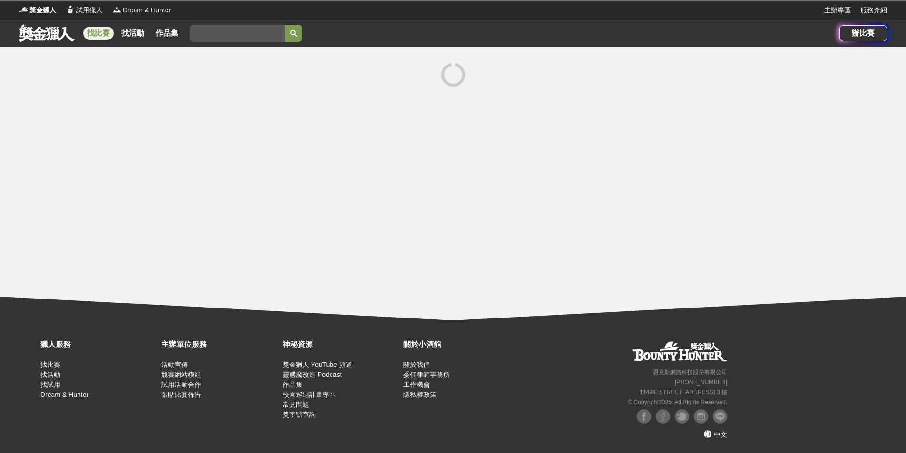 Image resolution: width=906 pixels, height=453 pixels. I want to click on div: 主辦單位服務, so click(219, 345).